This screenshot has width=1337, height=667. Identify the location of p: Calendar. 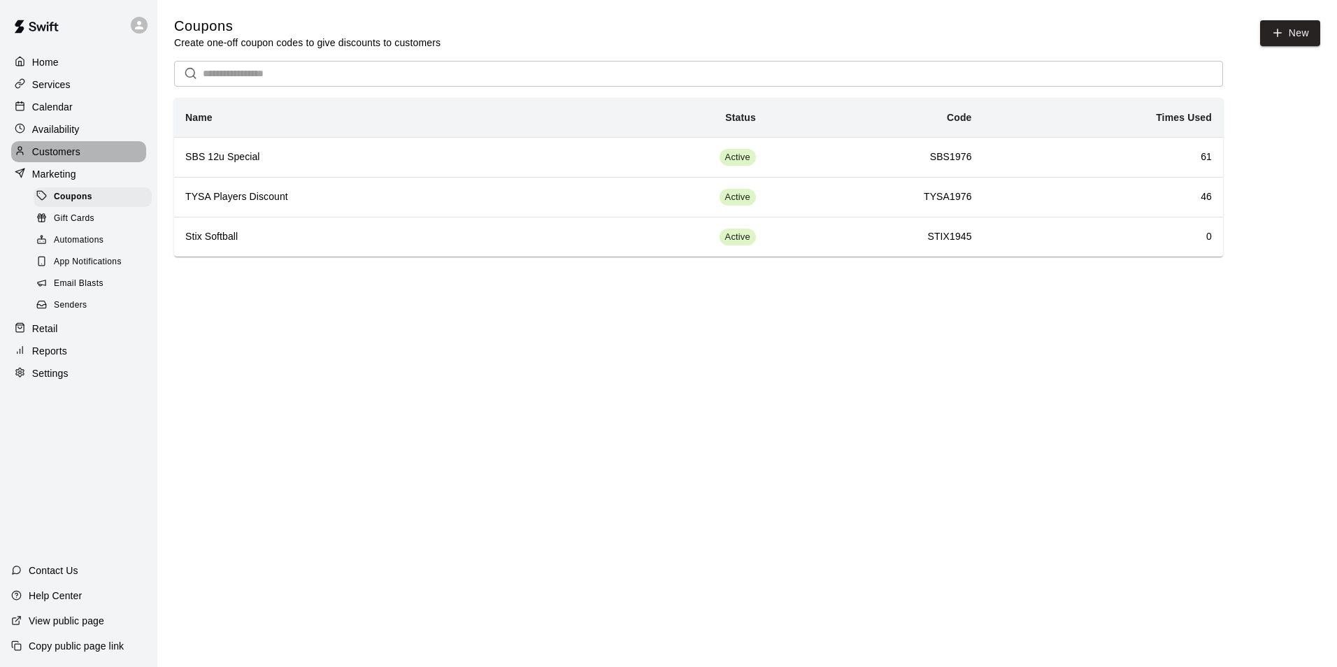
(52, 107).